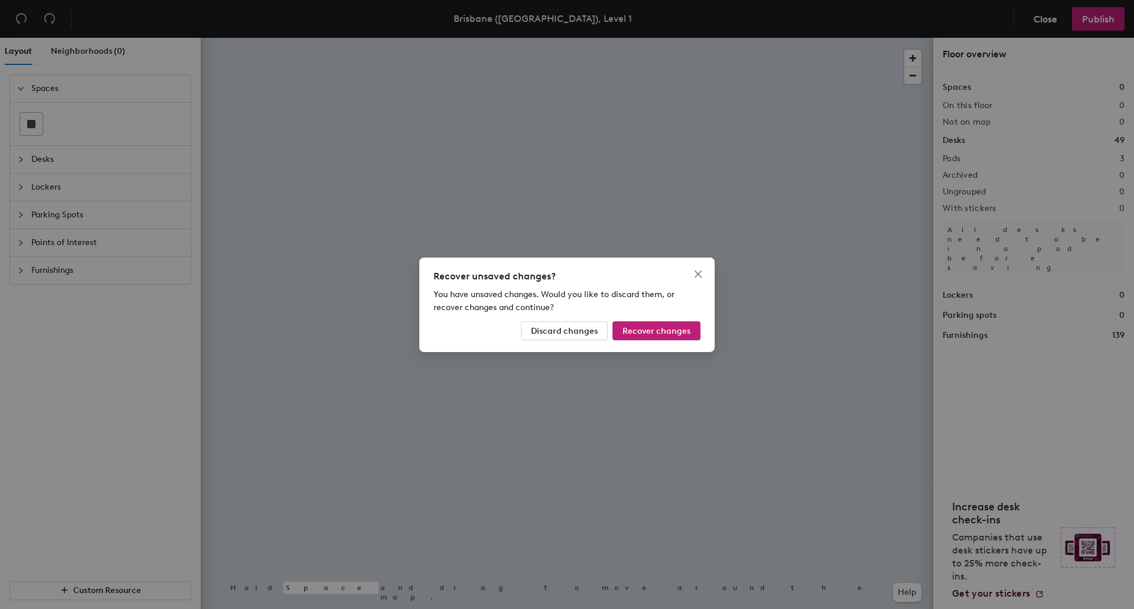 The width and height of the screenshot is (1134, 609). What do you see at coordinates (698, 274) in the screenshot?
I see `span: Close` at bounding box center [698, 274].